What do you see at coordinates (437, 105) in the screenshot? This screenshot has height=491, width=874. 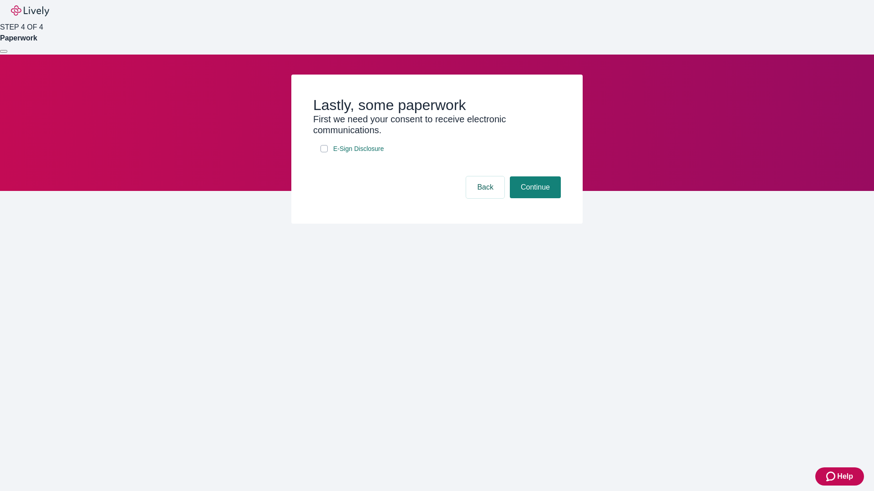 I see `h2: Lastly, some paperwork` at bounding box center [437, 105].